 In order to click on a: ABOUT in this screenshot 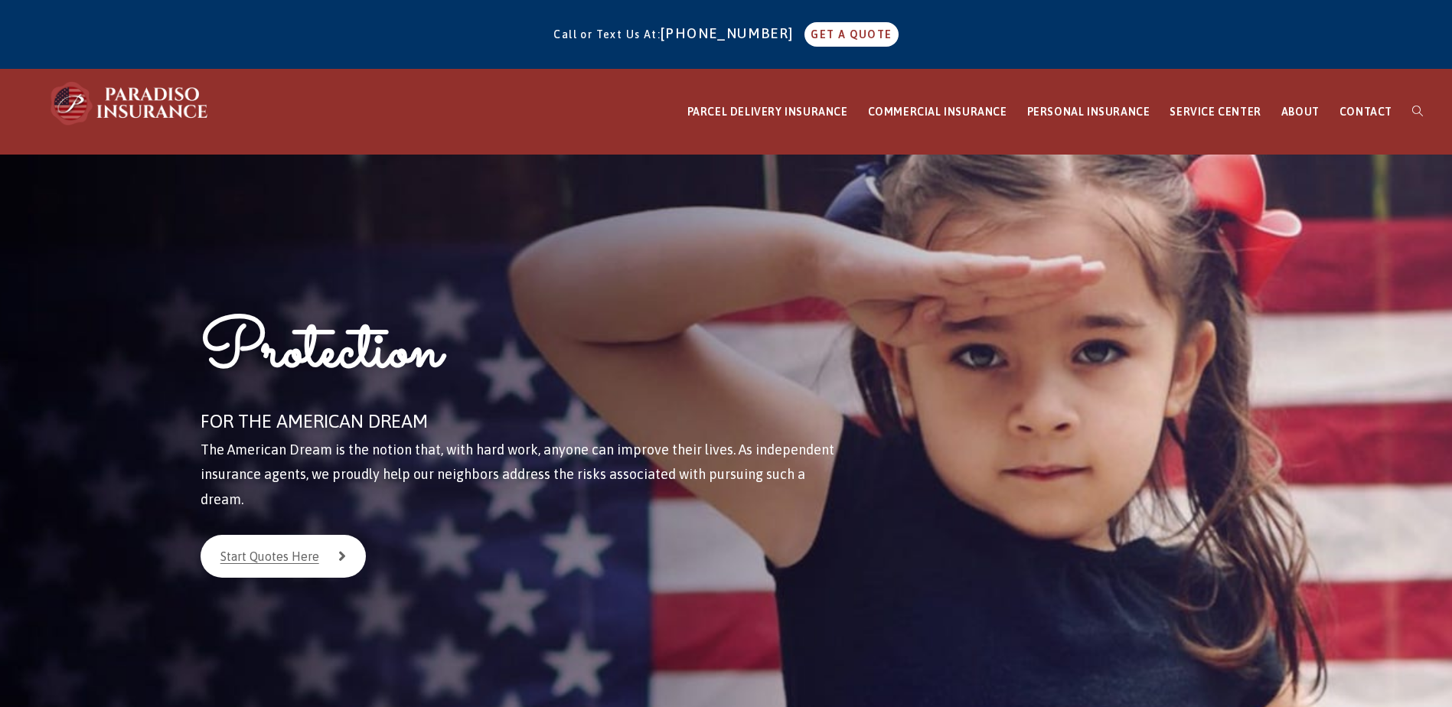, I will do `click(1300, 112)`.